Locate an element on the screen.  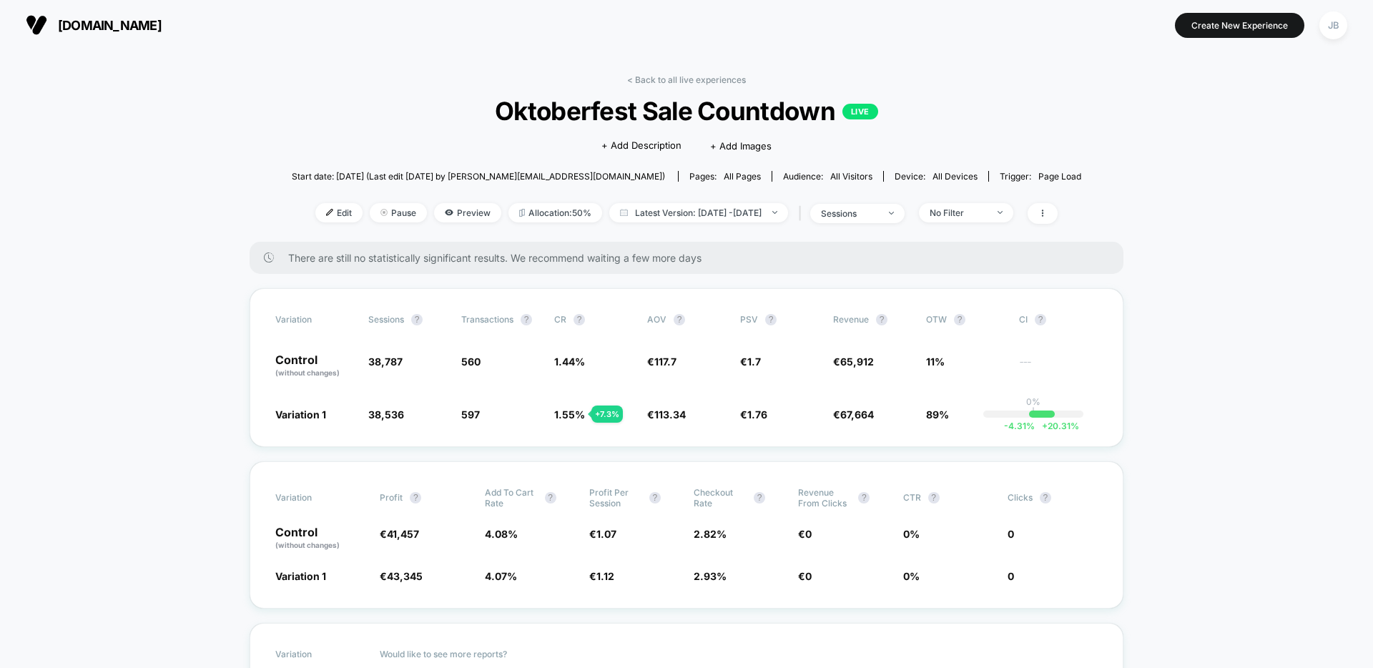
span: 1.12 is located at coordinates (605, 575).